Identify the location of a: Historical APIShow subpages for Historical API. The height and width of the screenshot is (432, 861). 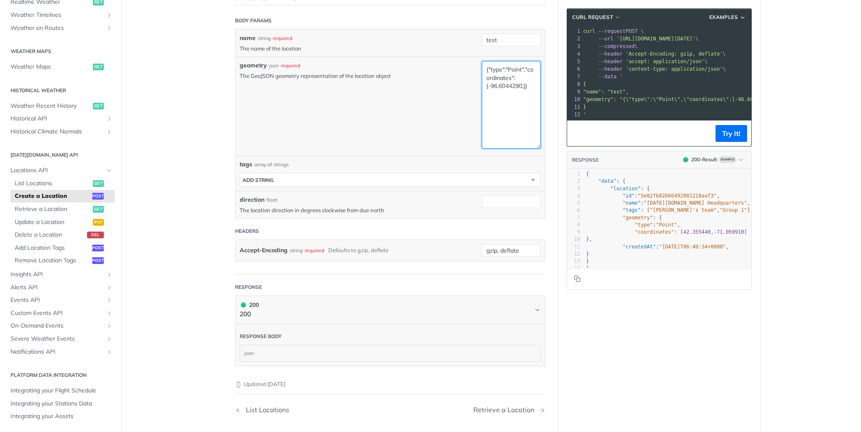
(61, 119).